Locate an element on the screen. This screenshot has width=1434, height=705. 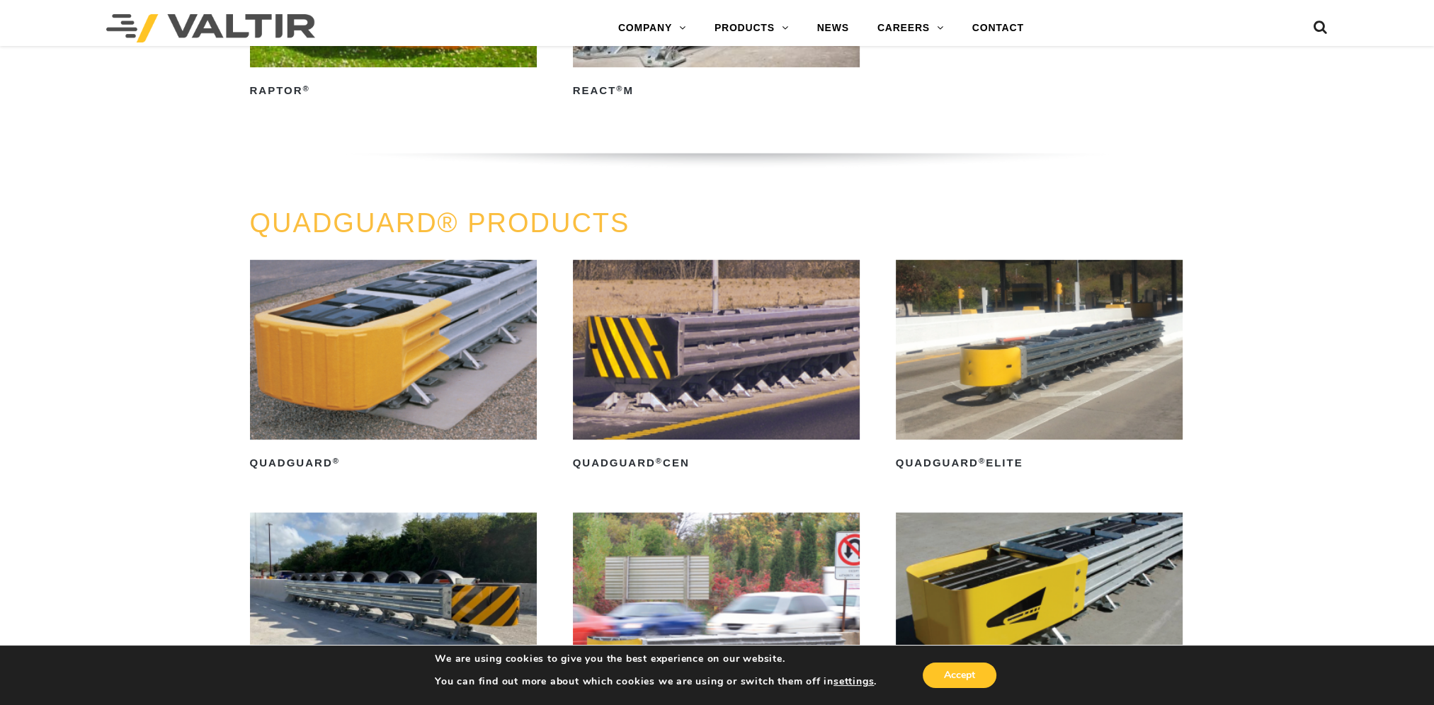
h2: QuadGuard CEN is located at coordinates (717, 464).